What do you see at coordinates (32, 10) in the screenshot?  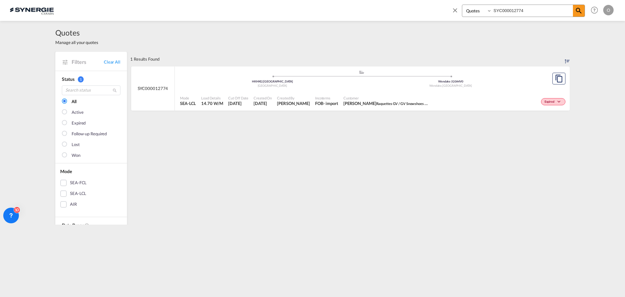 I see `img: 1f56c880d42311ef80fc7dca854c8e59.png` at bounding box center [32, 10].